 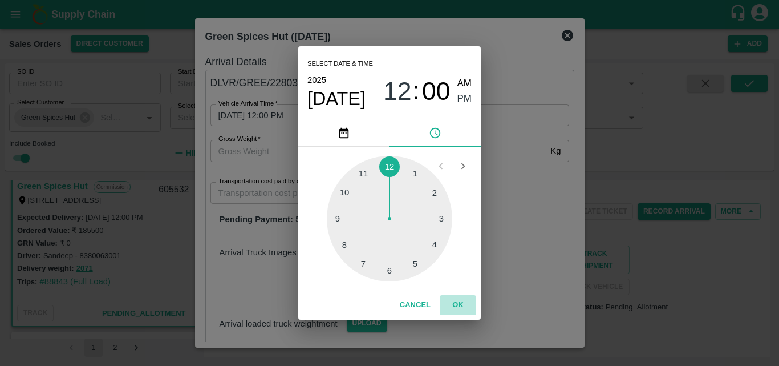 What do you see at coordinates (340, 64) in the screenshot?
I see `span: Select date & time` at bounding box center [340, 64].